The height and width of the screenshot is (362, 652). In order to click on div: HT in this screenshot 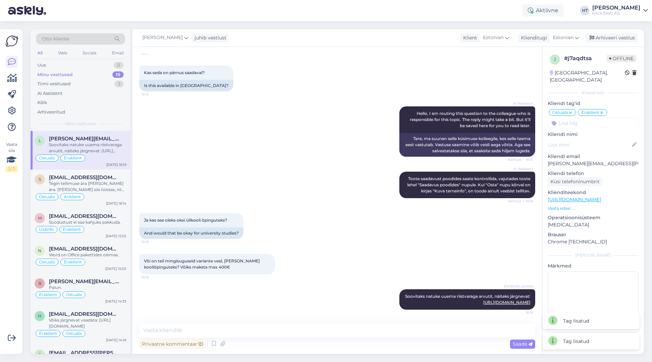, I will do `click(585, 11)`.